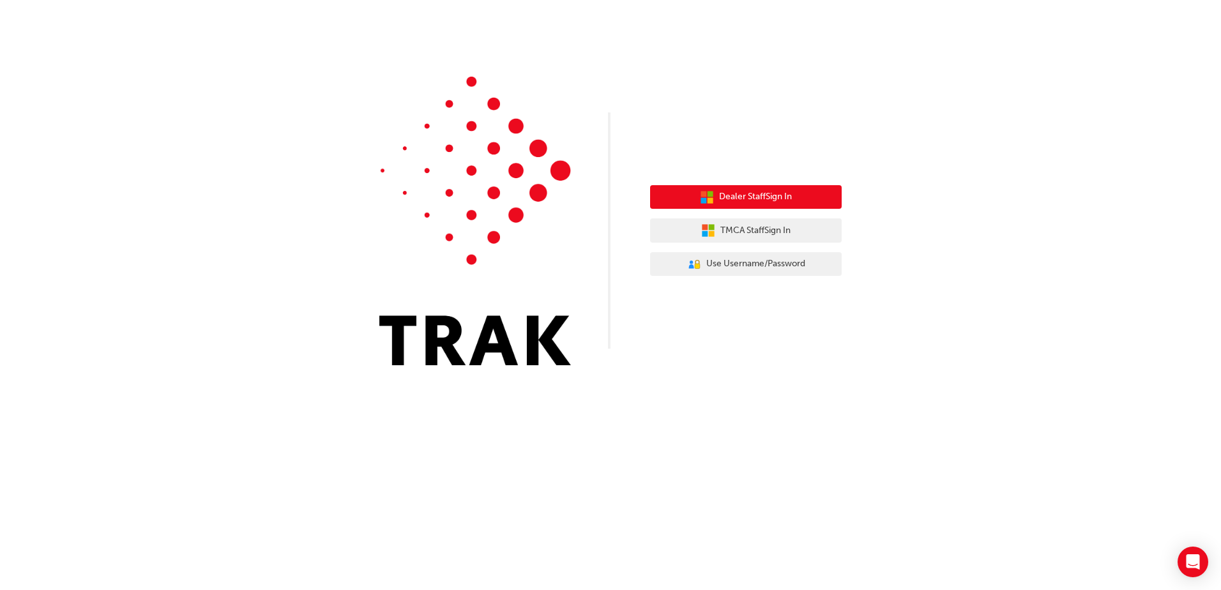 This screenshot has width=1221, height=590. I want to click on span: Use Username/Password, so click(756, 264).